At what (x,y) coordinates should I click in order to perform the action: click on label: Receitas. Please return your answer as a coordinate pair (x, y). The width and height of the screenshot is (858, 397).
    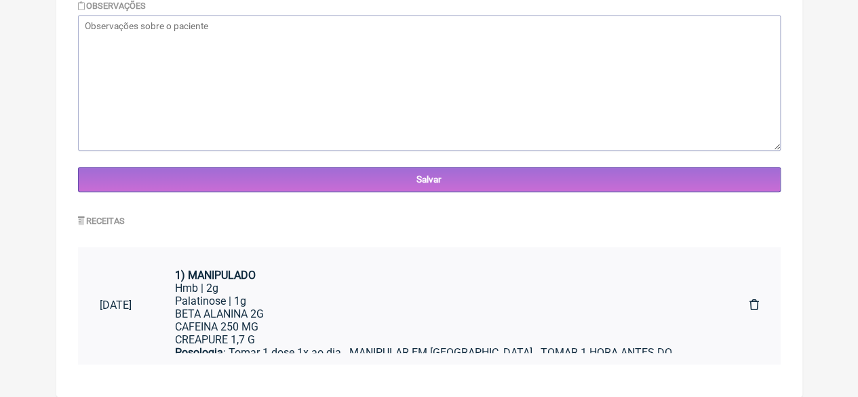
    Looking at the image, I should click on (102, 220).